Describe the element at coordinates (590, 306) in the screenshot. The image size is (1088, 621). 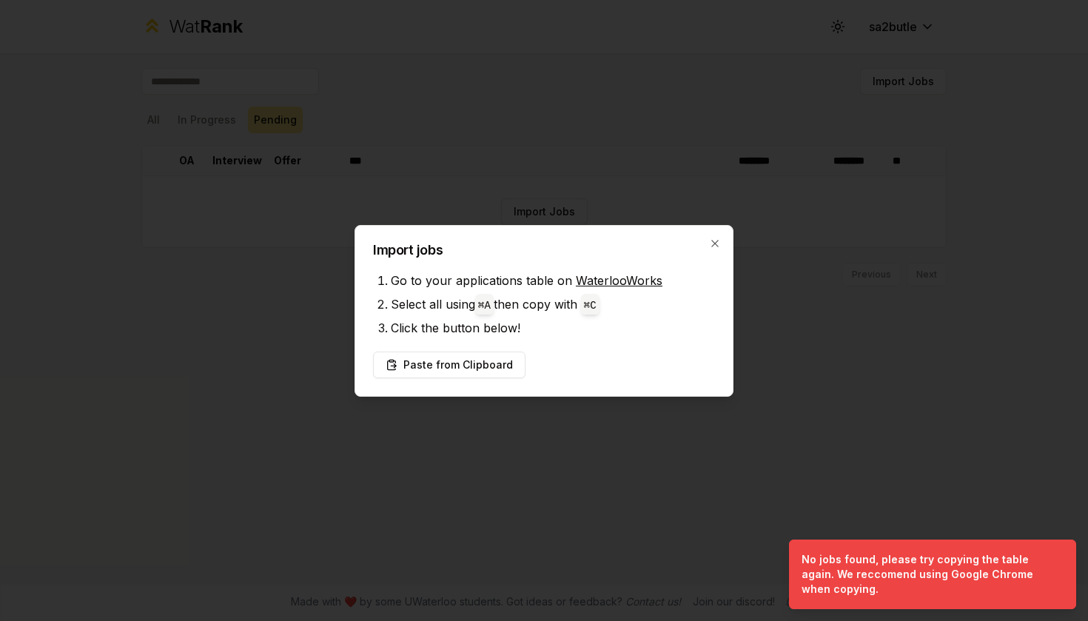
I see `code: ⌘ C` at that location.